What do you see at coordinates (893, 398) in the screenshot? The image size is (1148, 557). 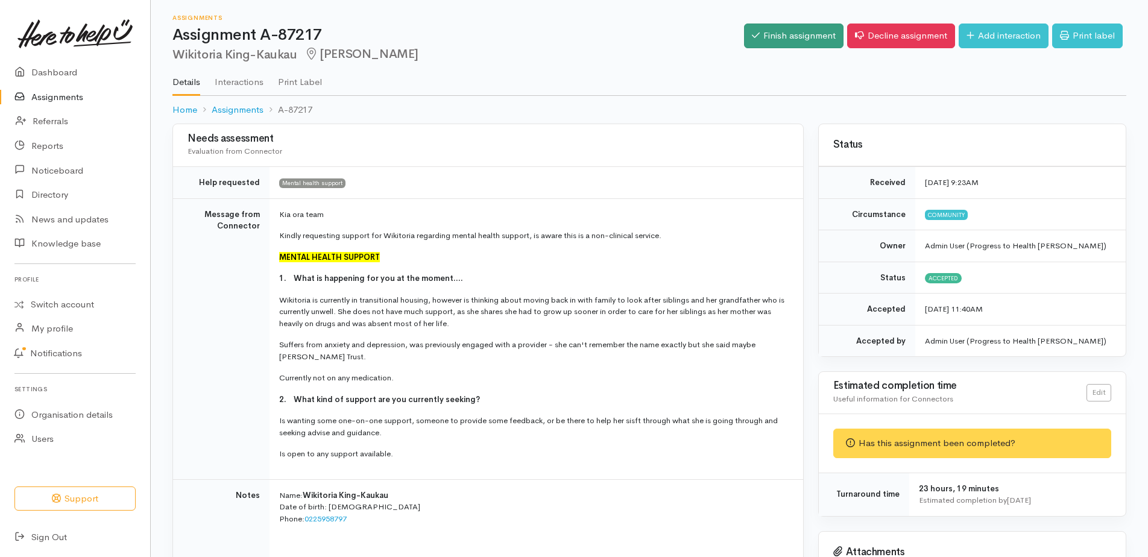 I see `span: Useful information for Connectors` at bounding box center [893, 398].